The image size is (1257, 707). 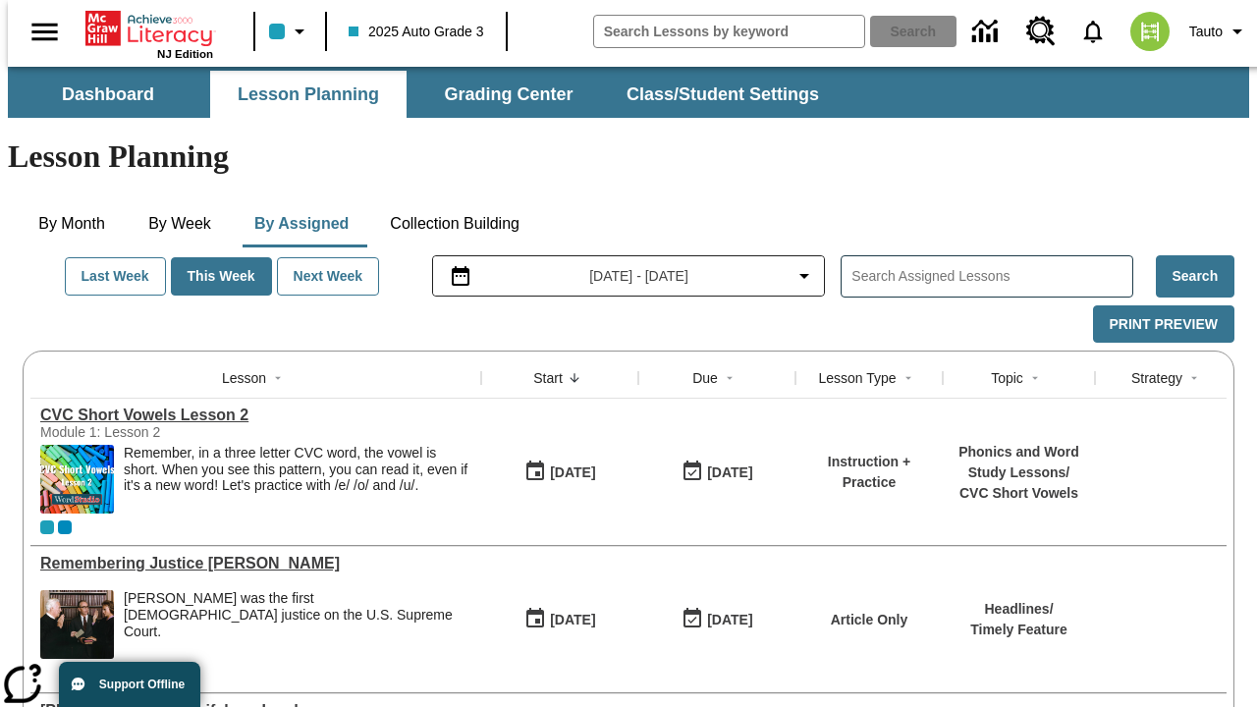 What do you see at coordinates (856, 378) in the screenshot?
I see `div: Lesson Type` at bounding box center [856, 378].